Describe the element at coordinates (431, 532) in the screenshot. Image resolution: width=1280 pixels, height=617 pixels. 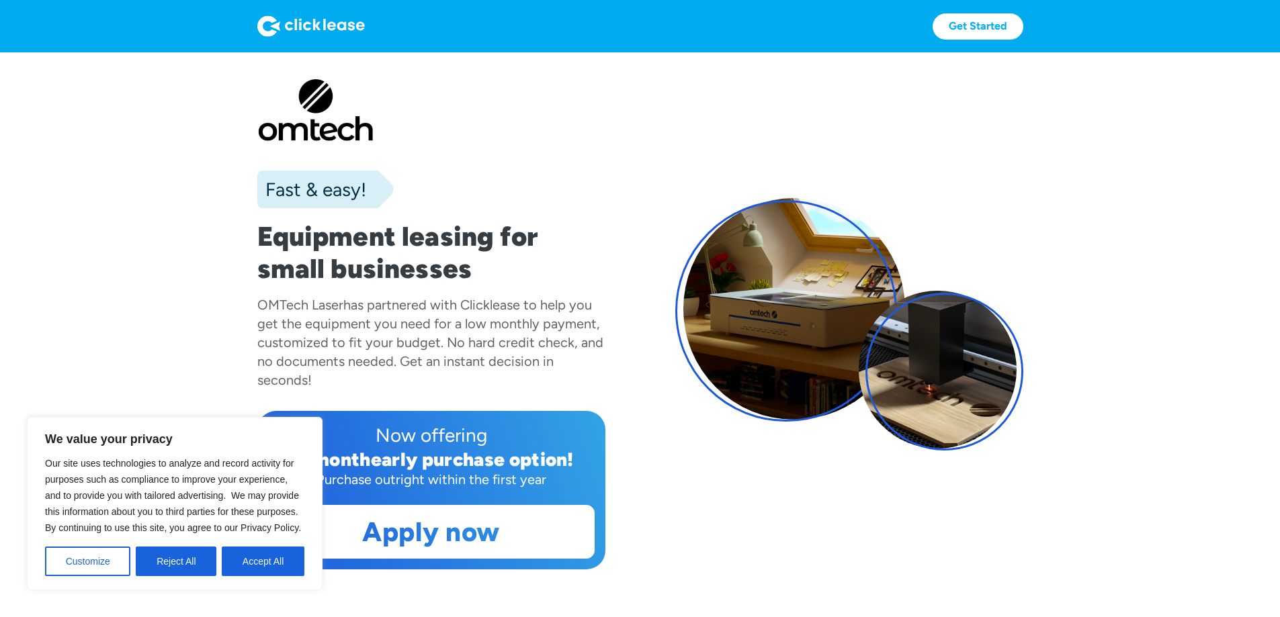
I see `a: Apply now` at that location.